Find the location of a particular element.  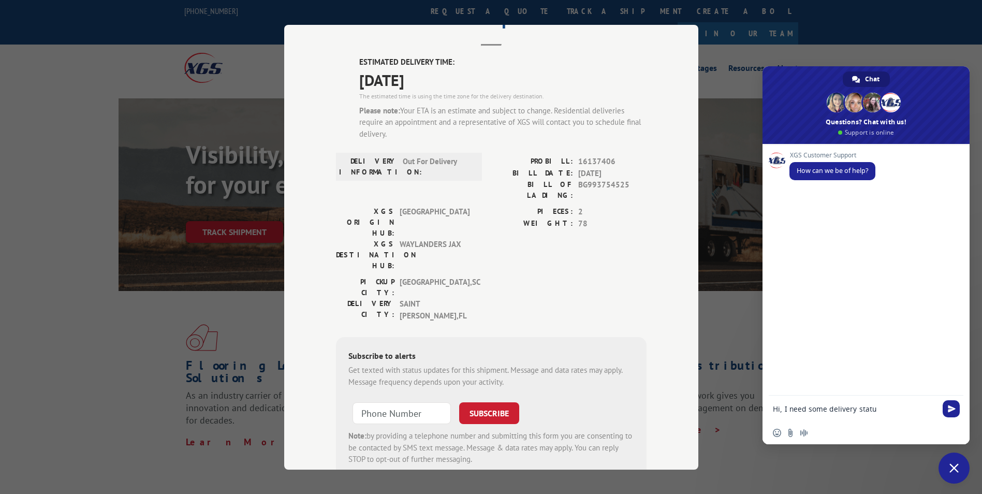

label: PICKUP CITY: is located at coordinates (365, 287).